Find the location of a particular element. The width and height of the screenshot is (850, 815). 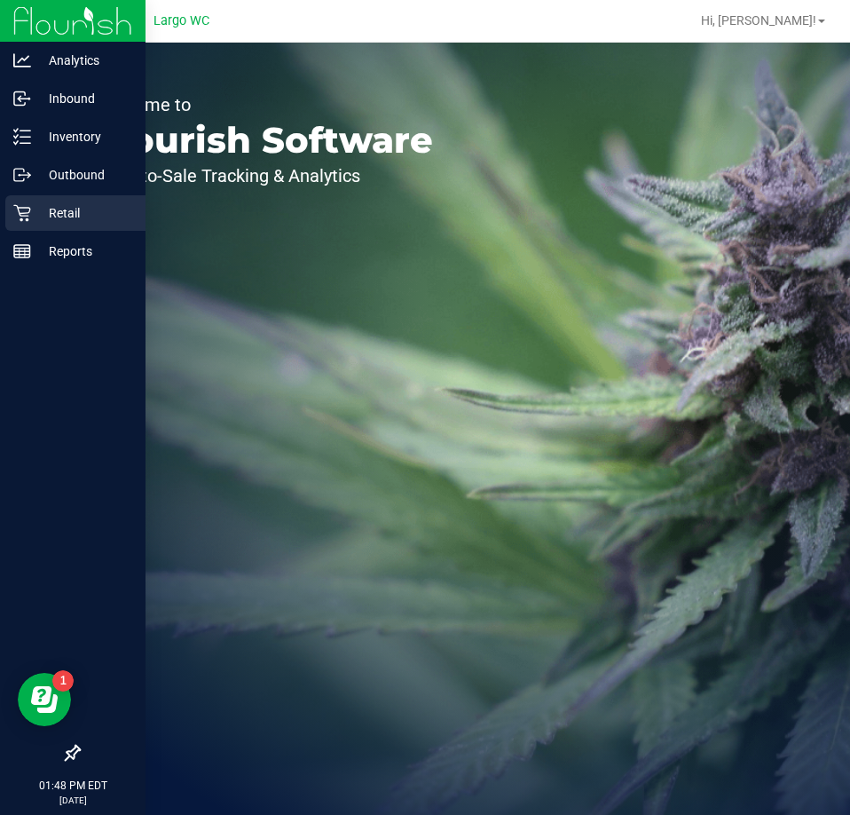

inline-svg: Retail is located at coordinates (22, 213).